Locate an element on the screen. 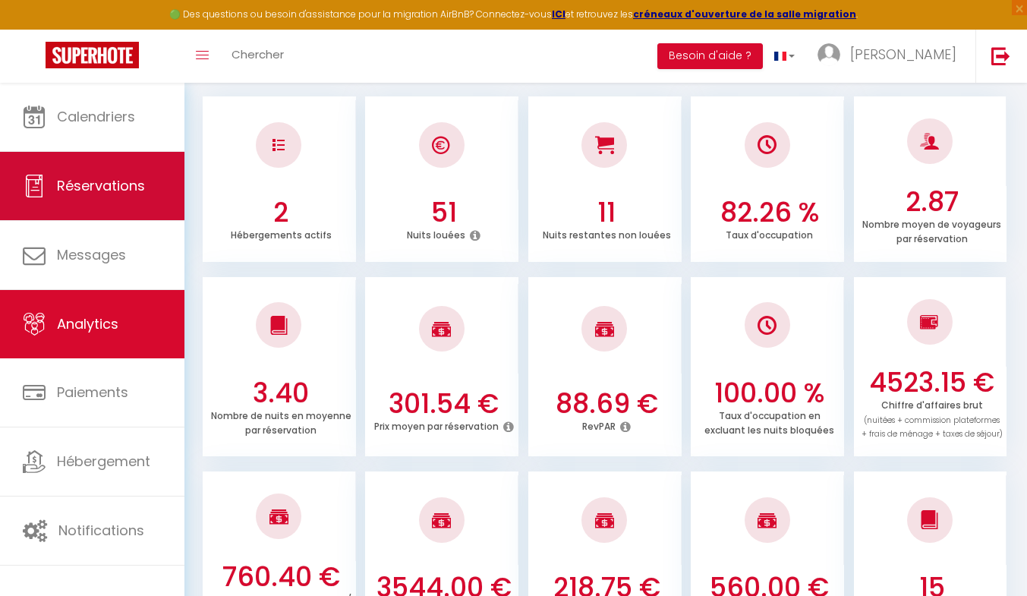 The image size is (1027, 596). p: Prix moyen par réservation is located at coordinates (436, 424).